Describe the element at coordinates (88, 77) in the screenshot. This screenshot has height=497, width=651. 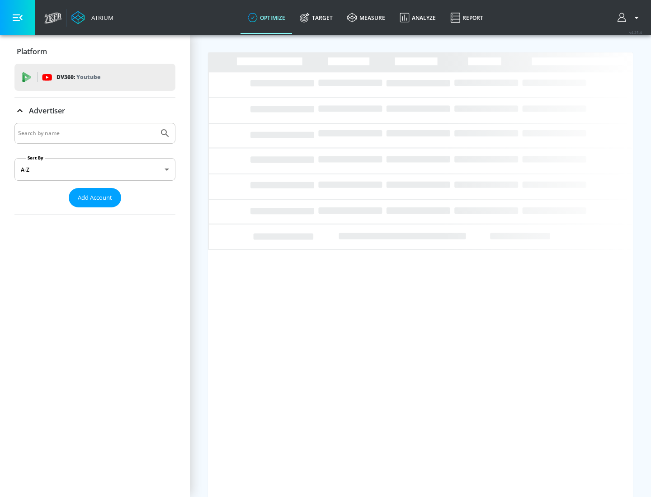
I see `p: Youtube` at that location.